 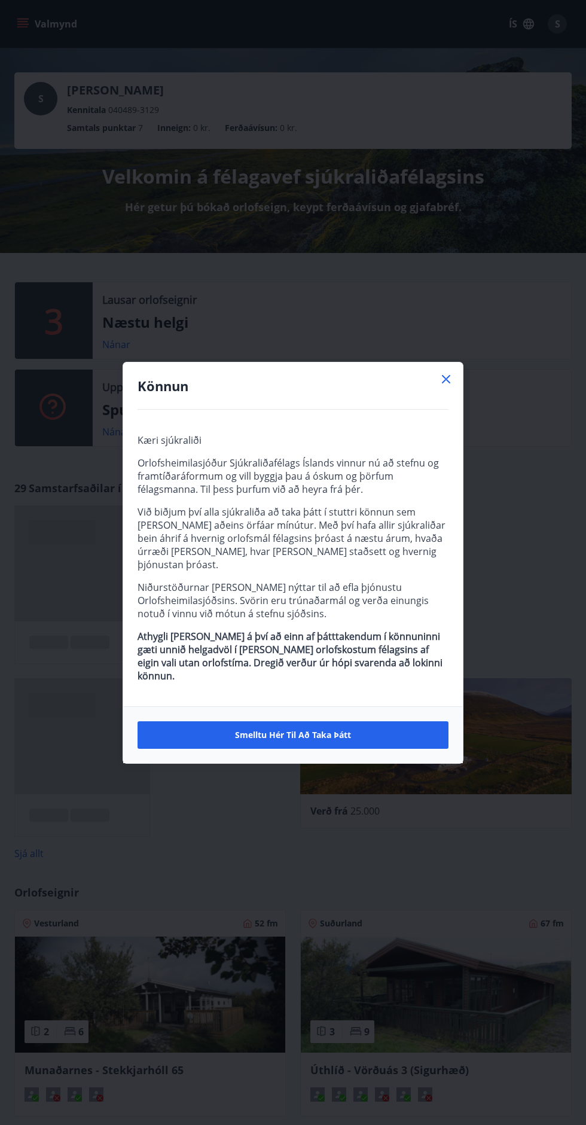 I want to click on span: Smelltu hér til að taka þátt, so click(x=293, y=735).